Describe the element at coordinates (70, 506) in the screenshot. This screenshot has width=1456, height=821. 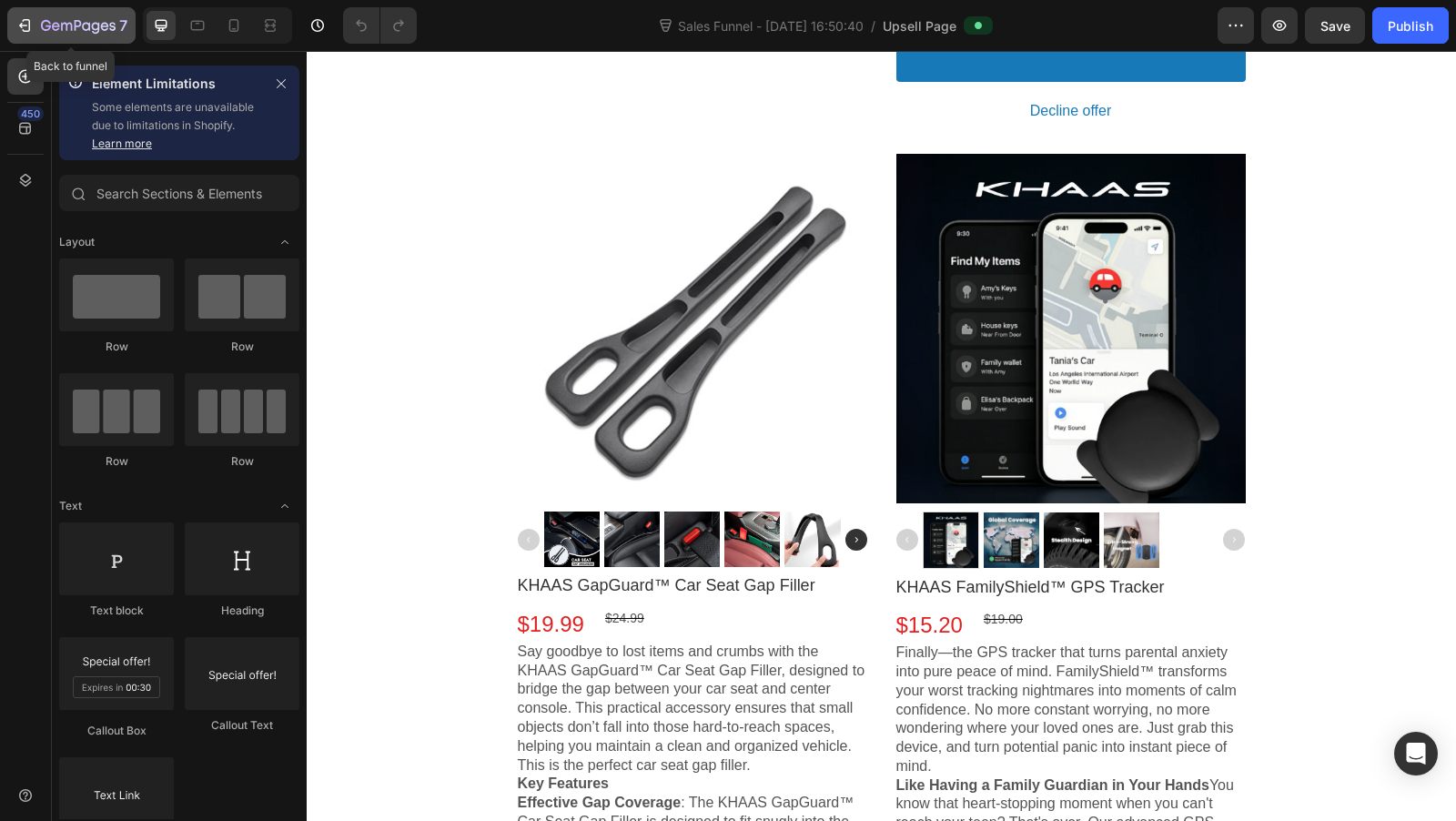
I see `span: Text` at that location.